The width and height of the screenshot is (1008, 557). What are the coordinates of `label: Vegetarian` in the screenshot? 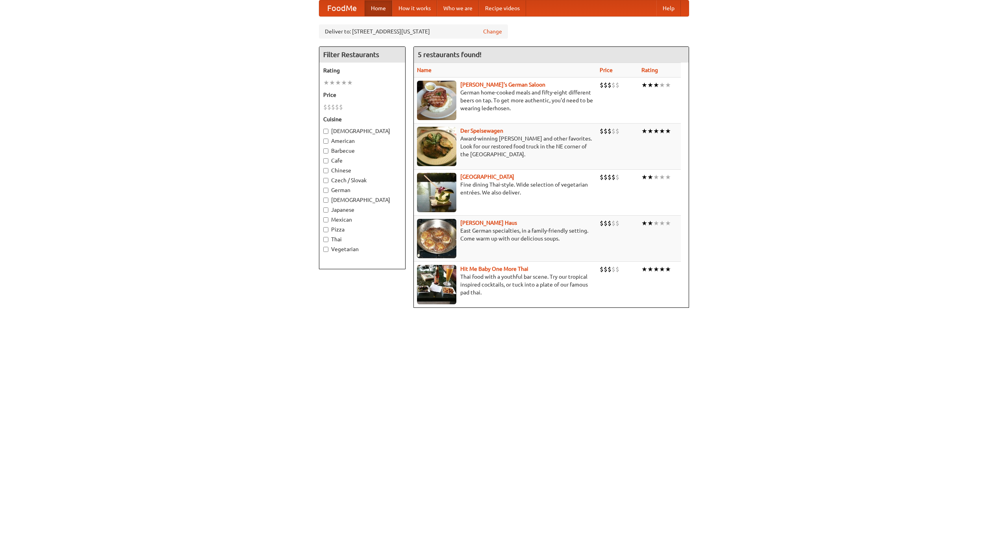 It's located at (362, 249).